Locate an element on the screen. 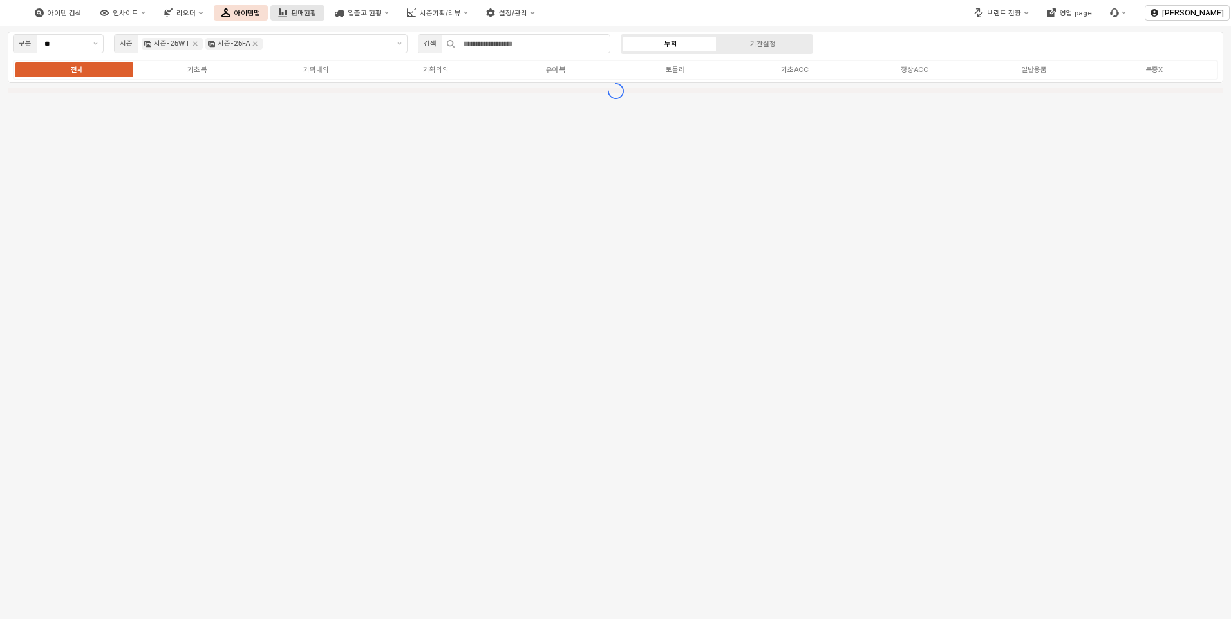 This screenshot has width=1231, height=619. div: 기초복 is located at coordinates (197, 70).